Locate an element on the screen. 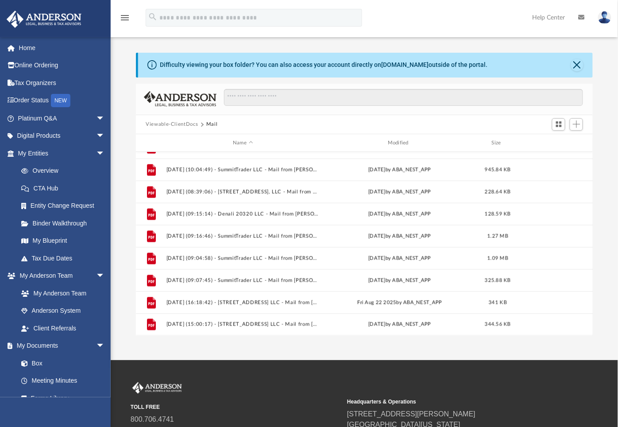 The height and width of the screenshot is (427, 618). a: menu is located at coordinates (125, 20).